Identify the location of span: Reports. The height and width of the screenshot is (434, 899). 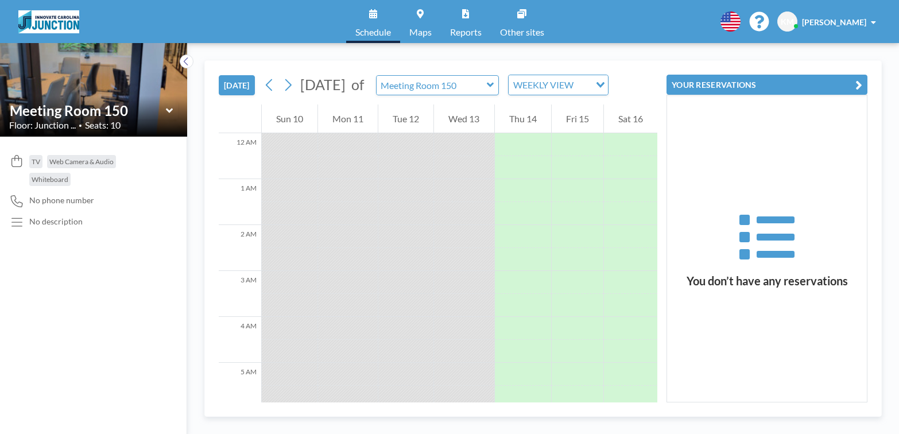
(465, 32).